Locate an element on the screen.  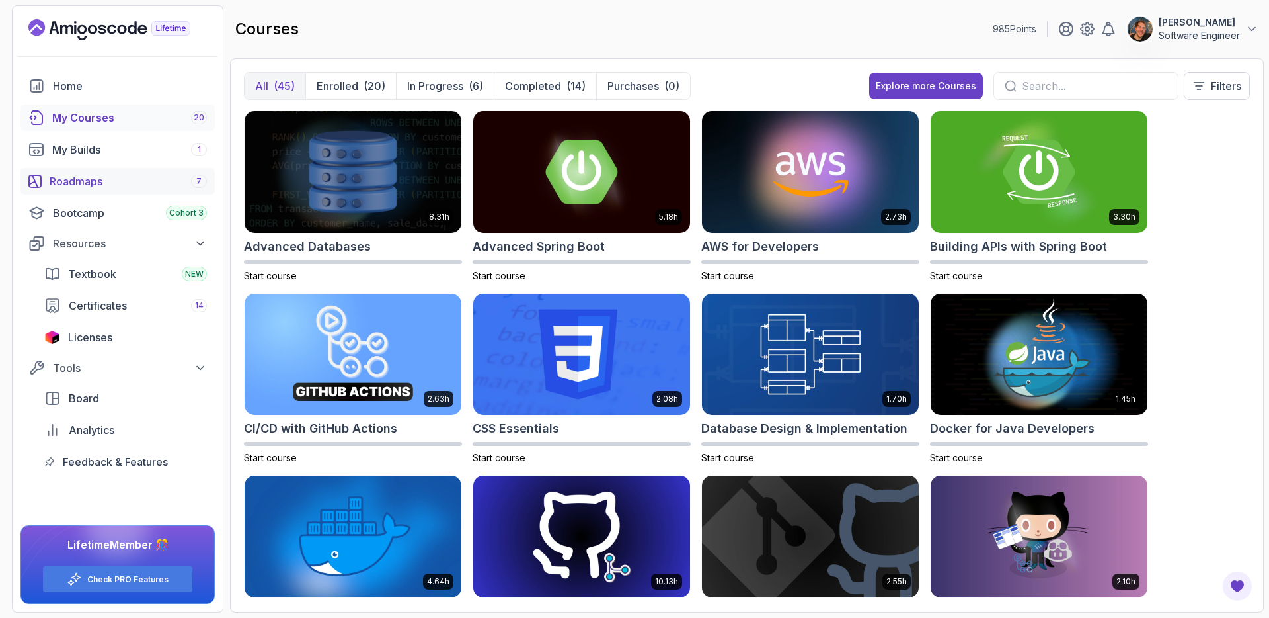
span: Board is located at coordinates (84, 398).